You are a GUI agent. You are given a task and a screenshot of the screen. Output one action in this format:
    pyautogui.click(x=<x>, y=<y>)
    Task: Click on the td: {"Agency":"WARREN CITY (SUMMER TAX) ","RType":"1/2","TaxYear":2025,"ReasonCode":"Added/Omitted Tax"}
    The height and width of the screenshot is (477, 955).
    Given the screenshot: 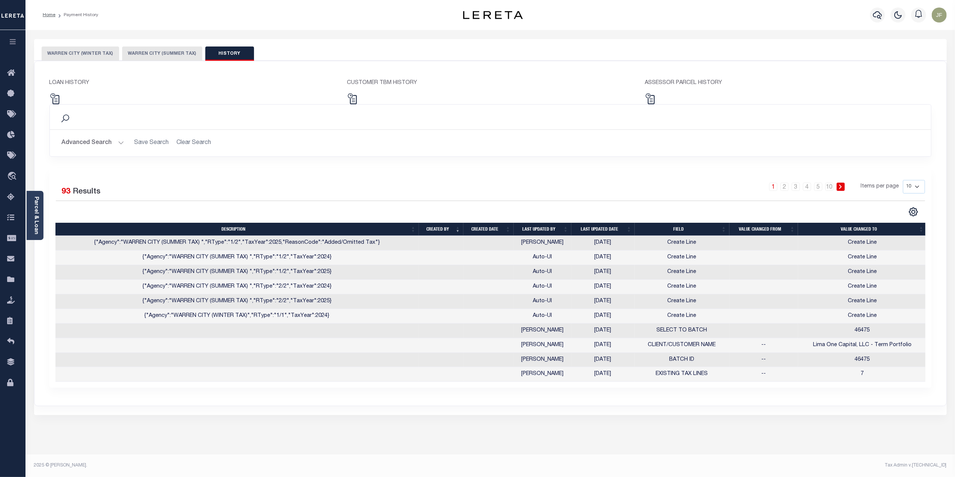 What is the action you would take?
    pyautogui.click(x=237, y=243)
    